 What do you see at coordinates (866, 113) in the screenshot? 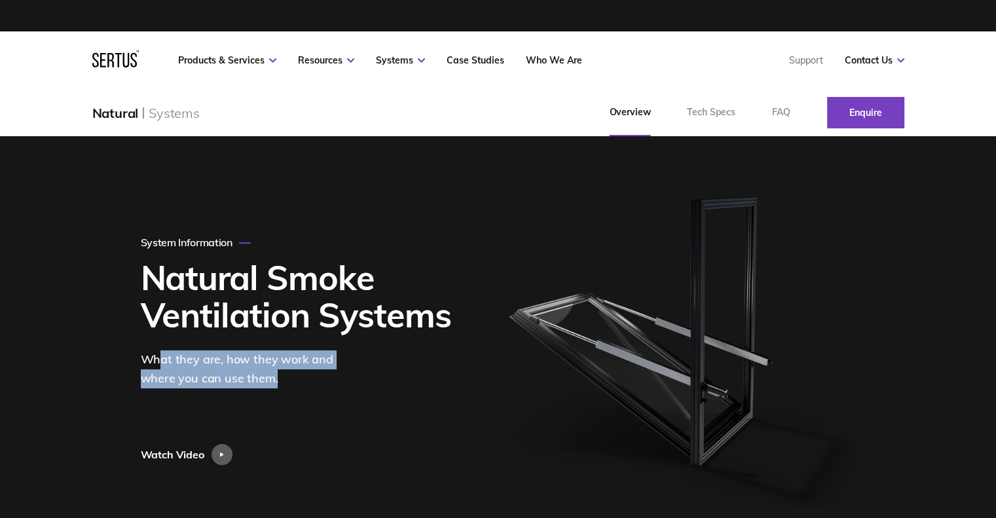
I see `a: Enquire` at bounding box center [866, 113].